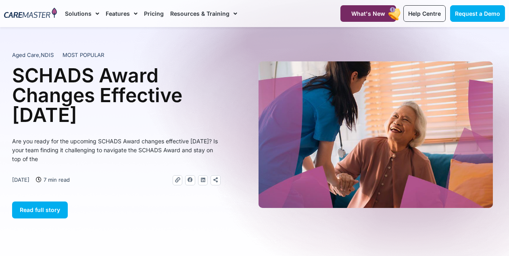  Describe the element at coordinates (478, 13) in the screenshot. I see `span: Request a Demo` at that location.